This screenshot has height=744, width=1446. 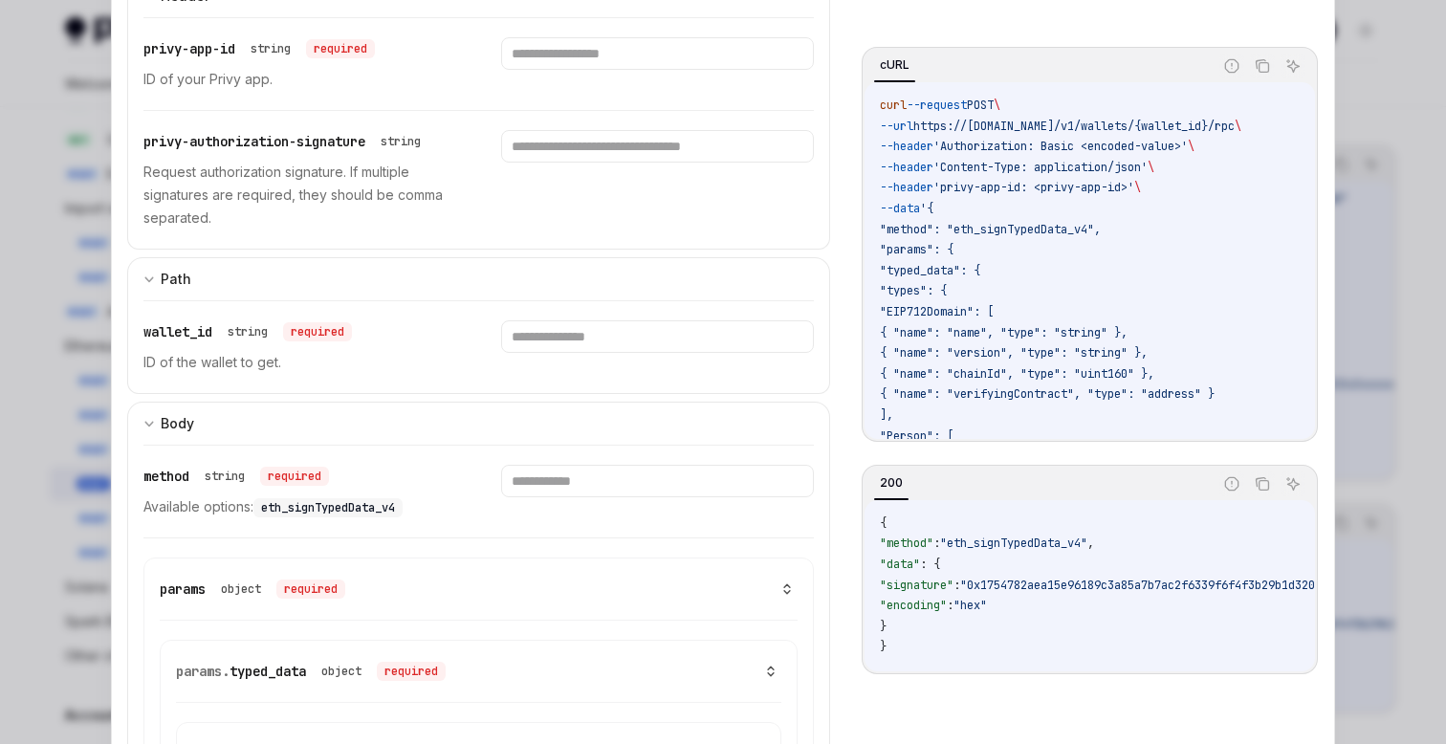 I want to click on div: method, so click(x=236, y=476).